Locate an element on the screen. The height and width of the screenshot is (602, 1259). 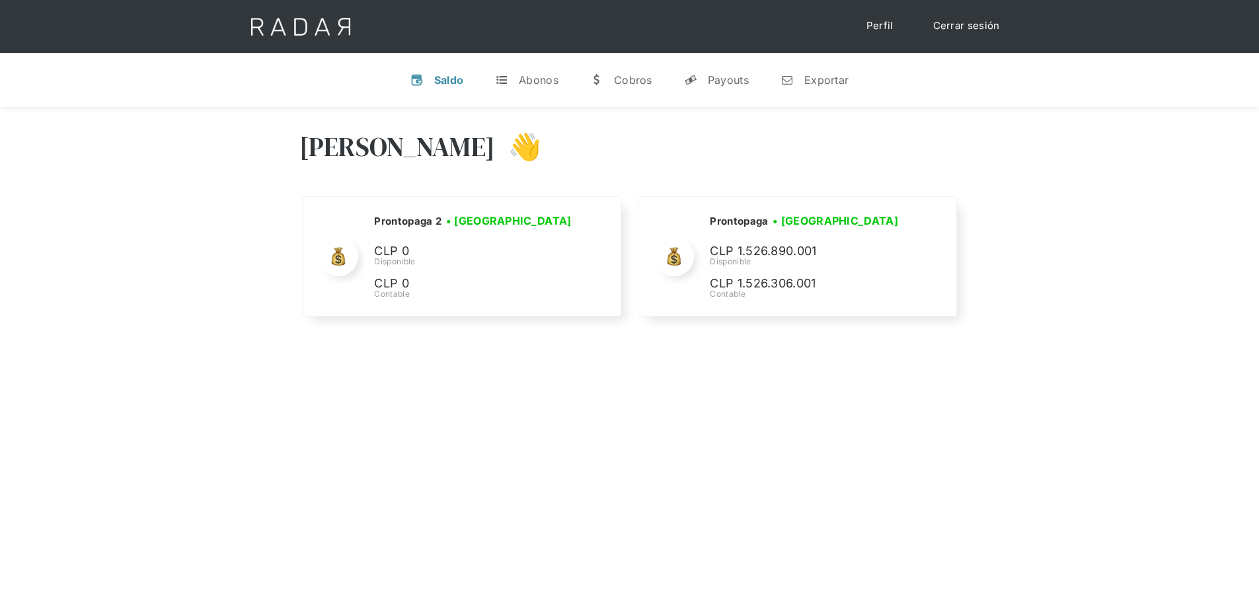
div: Exportar is located at coordinates (826, 80).